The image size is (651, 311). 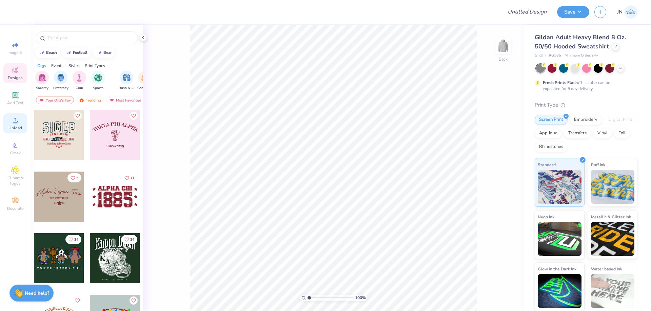 What do you see at coordinates (598, 165) in the screenshot?
I see `span: Puff Ink` at bounding box center [598, 165].